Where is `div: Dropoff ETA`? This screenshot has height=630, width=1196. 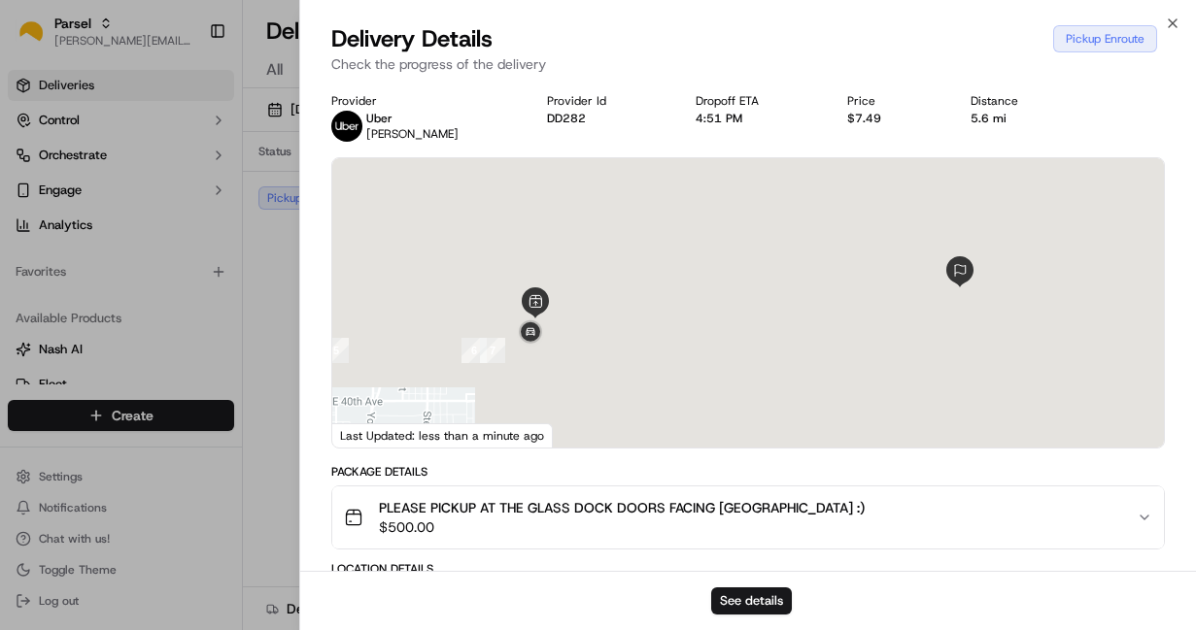 div: Dropoff ETA is located at coordinates (756, 101).